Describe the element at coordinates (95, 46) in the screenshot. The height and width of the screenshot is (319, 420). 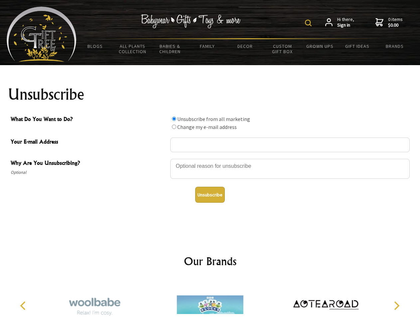
I see `a: BLOGS` at that location.